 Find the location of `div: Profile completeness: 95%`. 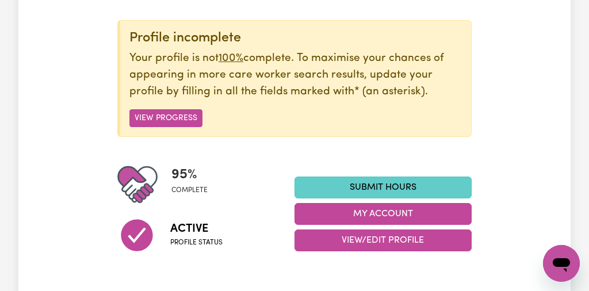

div: Profile completeness: 95% is located at coordinates (194, 185).